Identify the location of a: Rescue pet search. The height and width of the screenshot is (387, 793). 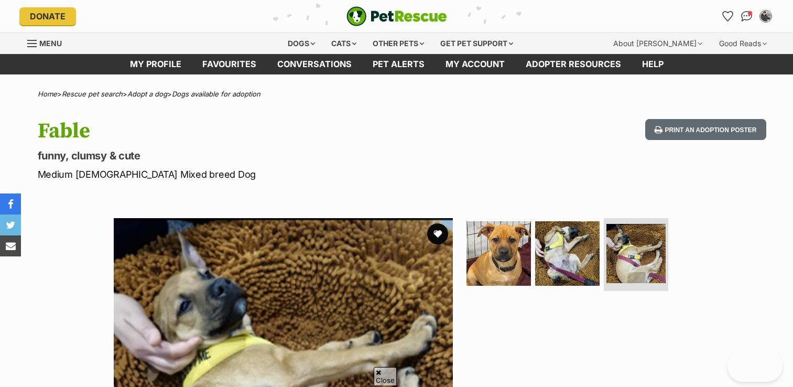
(92, 94).